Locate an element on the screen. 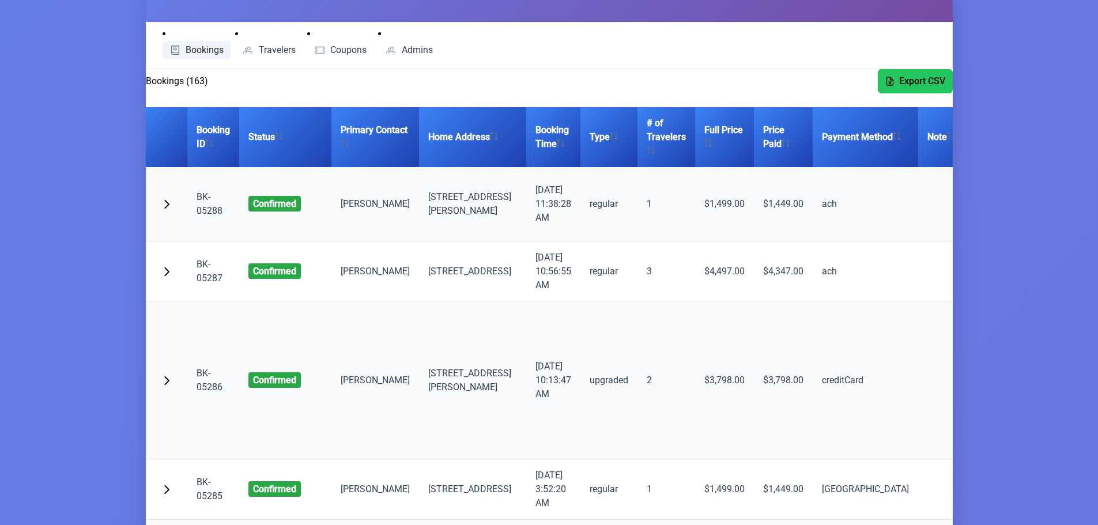 The width and height of the screenshot is (1098, 525). a: Bookings is located at coordinates (197, 50).